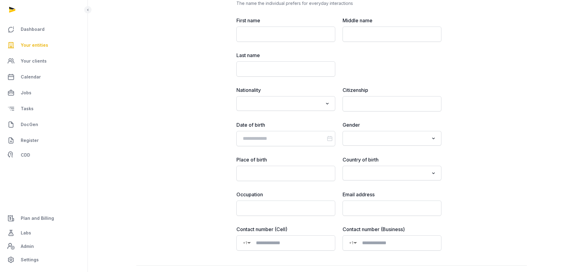 The image size is (575, 272). Describe the element at coordinates (34, 45) in the screenshot. I see `span: Your entities` at that location.